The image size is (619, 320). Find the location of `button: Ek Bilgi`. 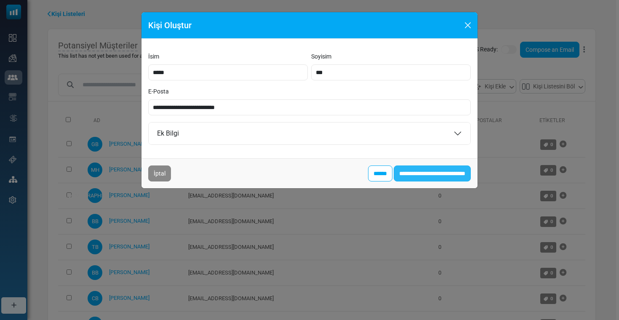

button: Ek Bilgi is located at coordinates (310, 134).